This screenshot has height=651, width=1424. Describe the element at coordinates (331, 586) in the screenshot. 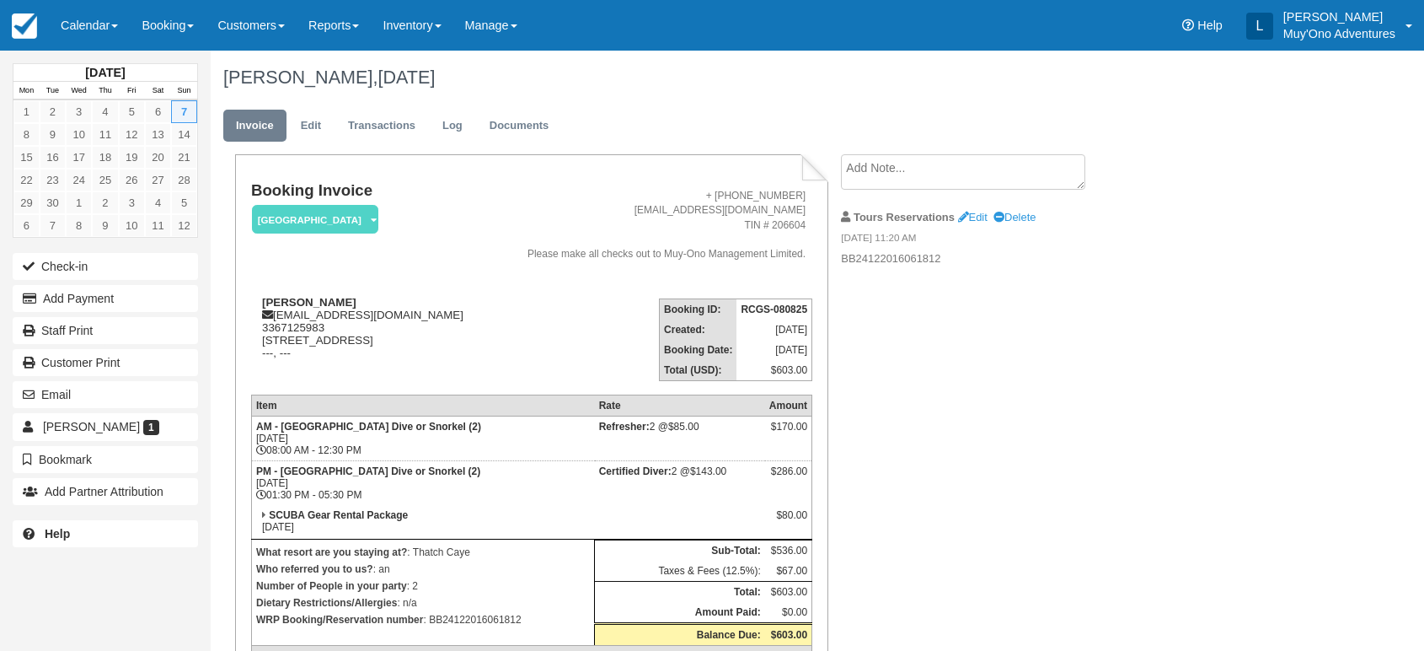

I see `strong: Number of People in your party` at that location.